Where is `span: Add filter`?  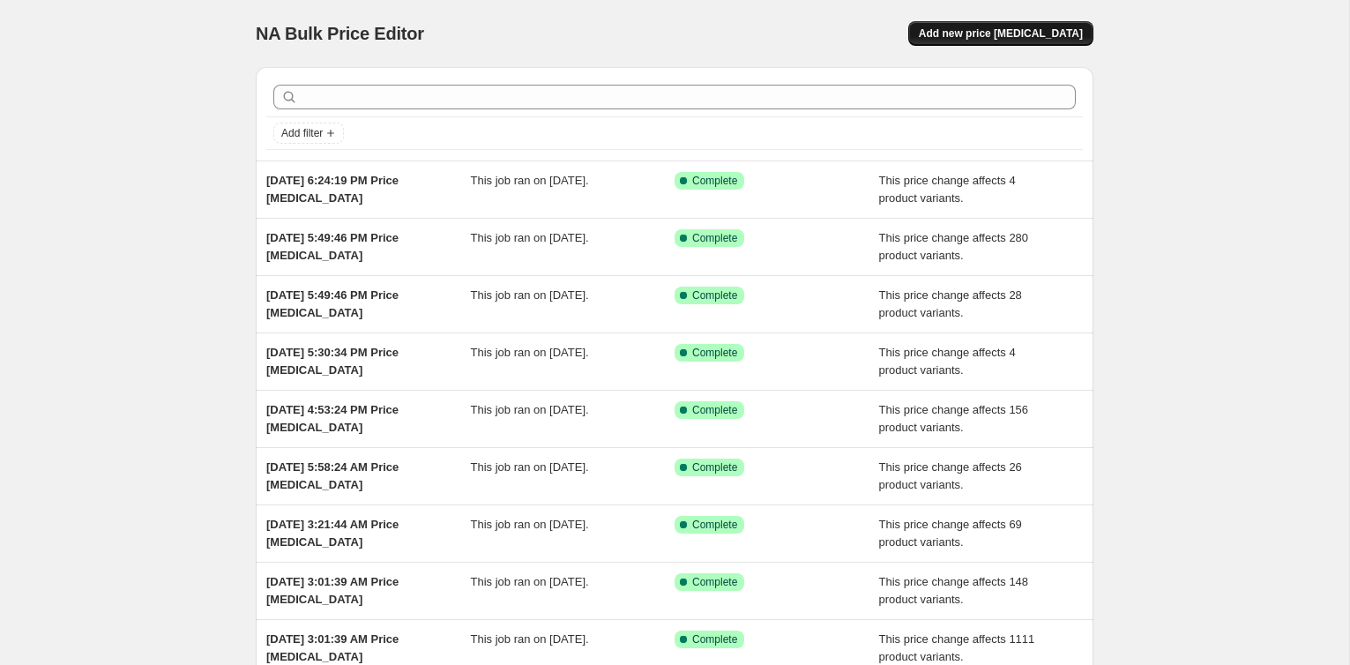 span: Add filter is located at coordinates (302, 133).